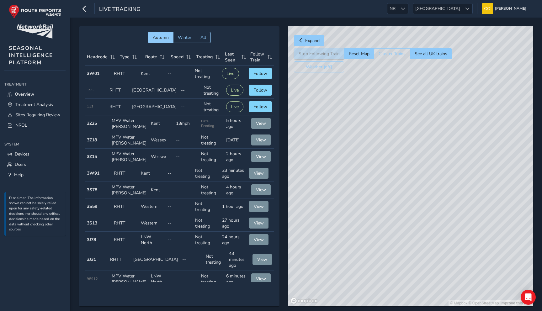 The image size is (542, 311). Describe the element at coordinates (93, 173) in the screenshot. I see `strong: 3W91` at that location.